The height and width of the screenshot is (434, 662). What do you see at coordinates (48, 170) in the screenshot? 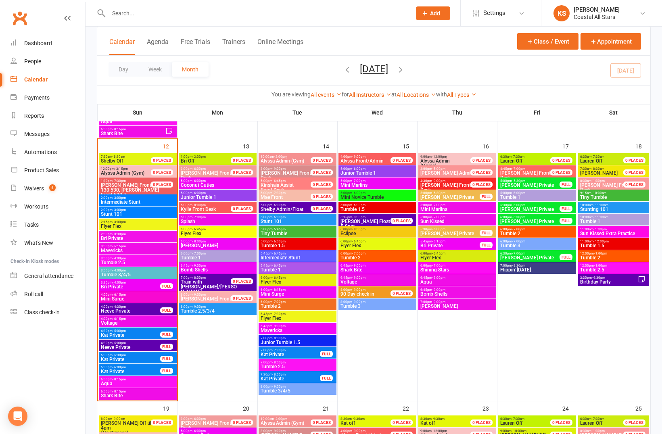
I see `a: Product Sales` at bounding box center [48, 170].